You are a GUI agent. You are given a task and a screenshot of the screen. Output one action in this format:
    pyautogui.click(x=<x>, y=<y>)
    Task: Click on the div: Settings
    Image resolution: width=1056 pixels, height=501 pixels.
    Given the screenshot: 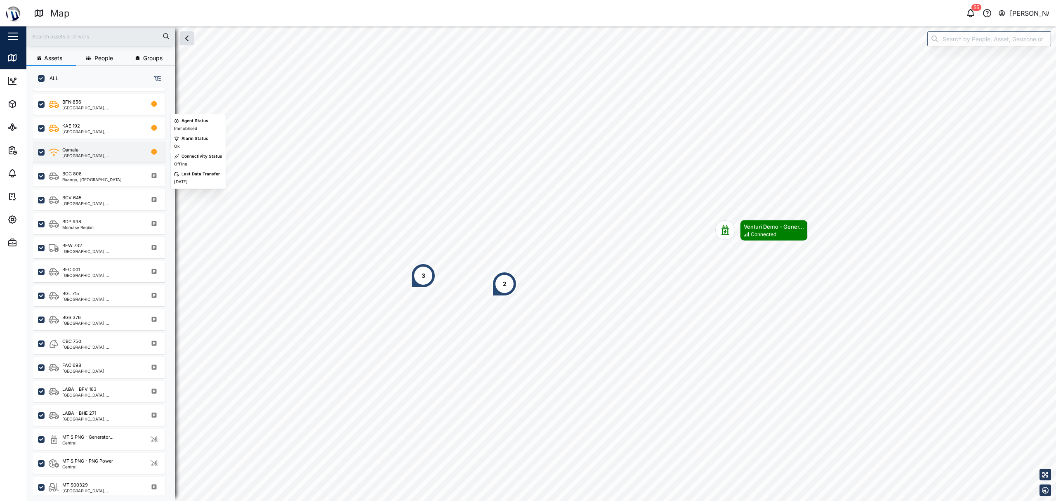 What is the action you would take?
    pyautogui.click(x=36, y=219)
    